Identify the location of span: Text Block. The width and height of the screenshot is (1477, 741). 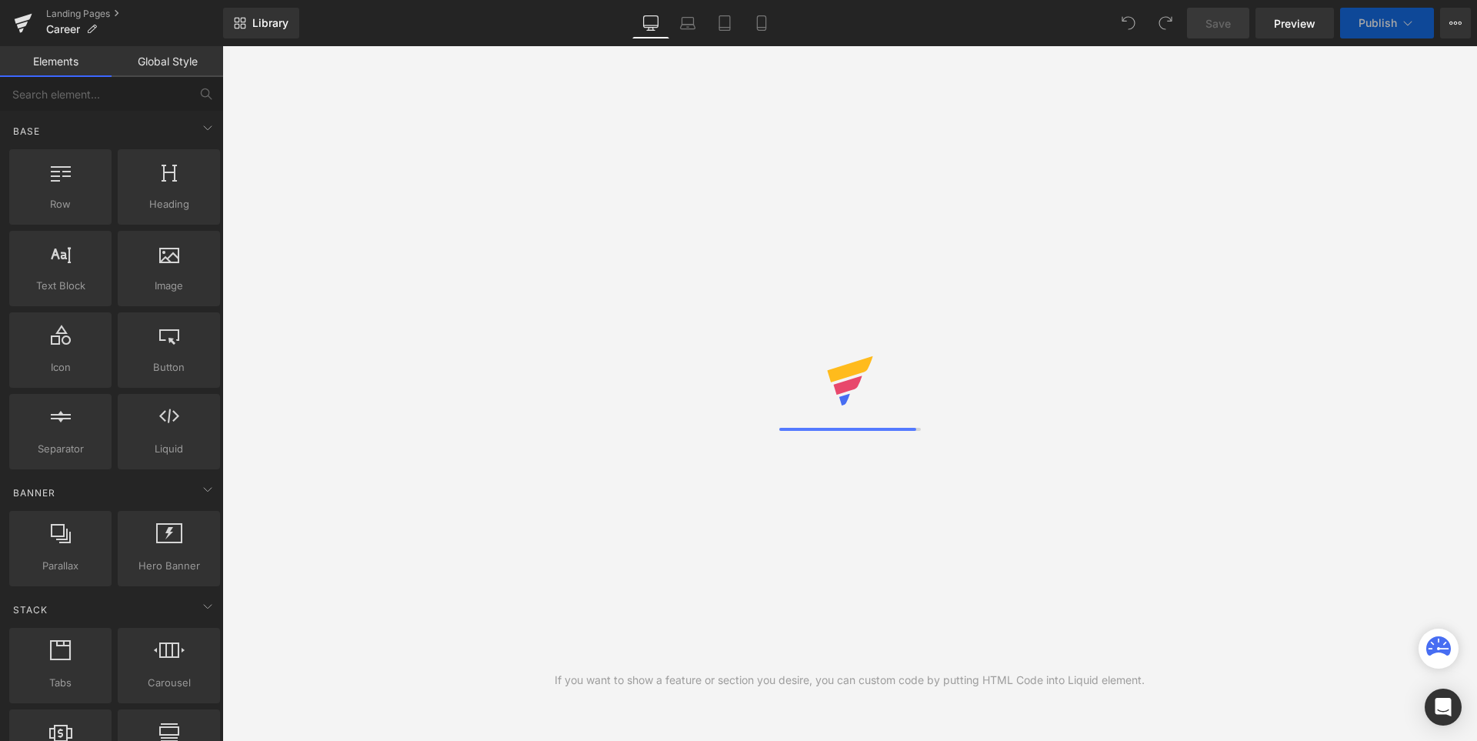
(60, 285).